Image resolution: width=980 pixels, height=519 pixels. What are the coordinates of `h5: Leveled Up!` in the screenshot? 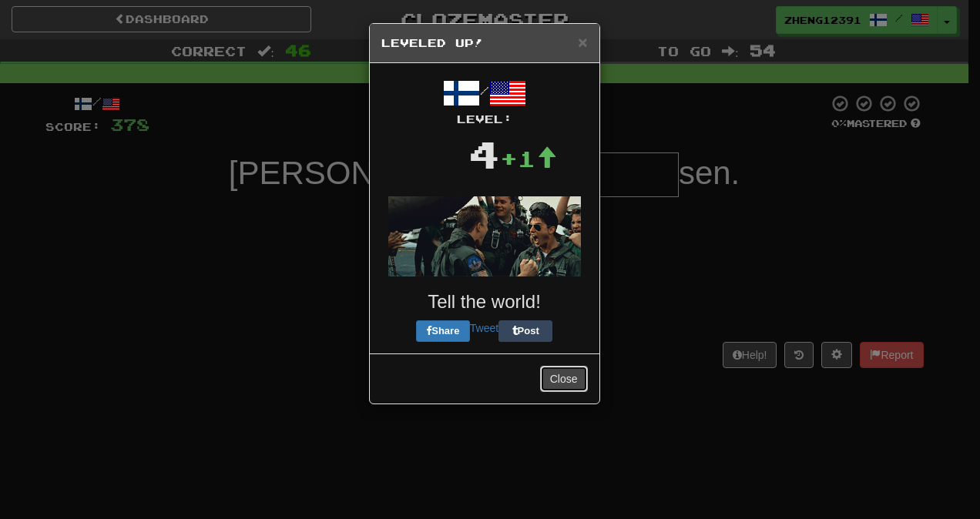 It's located at (485, 43).